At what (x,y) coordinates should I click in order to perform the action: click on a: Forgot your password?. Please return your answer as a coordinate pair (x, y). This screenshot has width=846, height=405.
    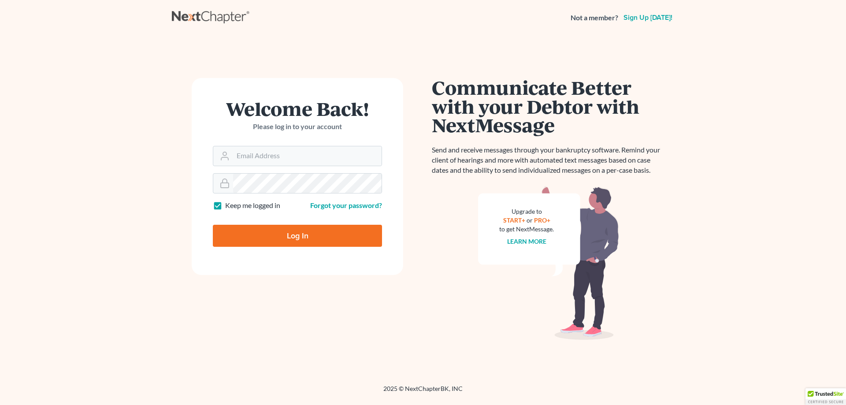
    Looking at the image, I should click on (346, 205).